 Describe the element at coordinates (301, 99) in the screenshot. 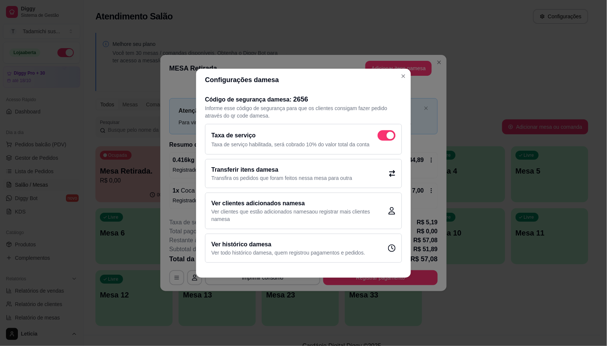

I see `span: 2656` at that location.